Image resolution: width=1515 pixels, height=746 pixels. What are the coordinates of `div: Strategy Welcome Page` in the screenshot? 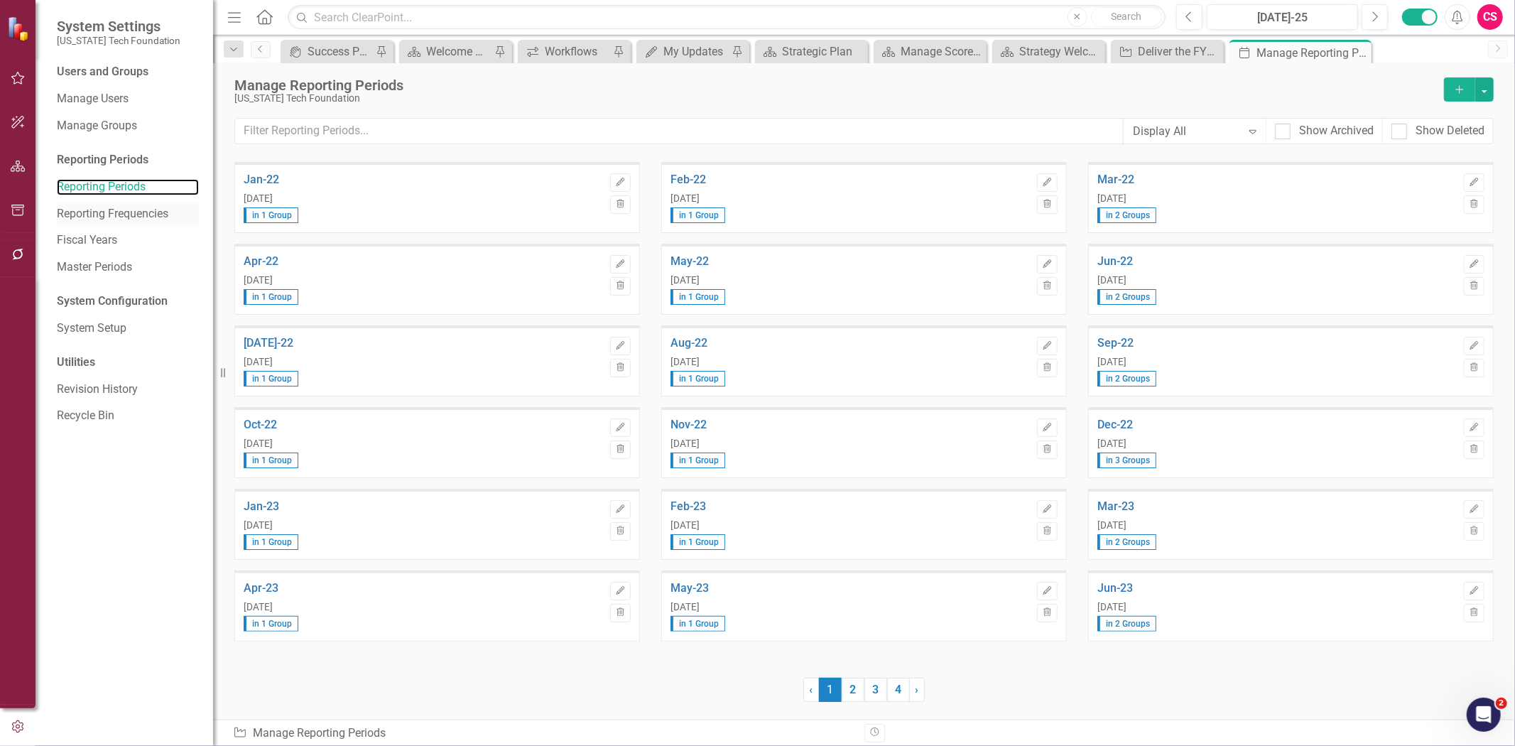 It's located at (1061, 51).